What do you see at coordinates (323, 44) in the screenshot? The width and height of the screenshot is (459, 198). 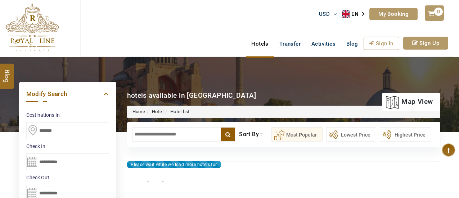 I see `a: Activities` at bounding box center [323, 44].